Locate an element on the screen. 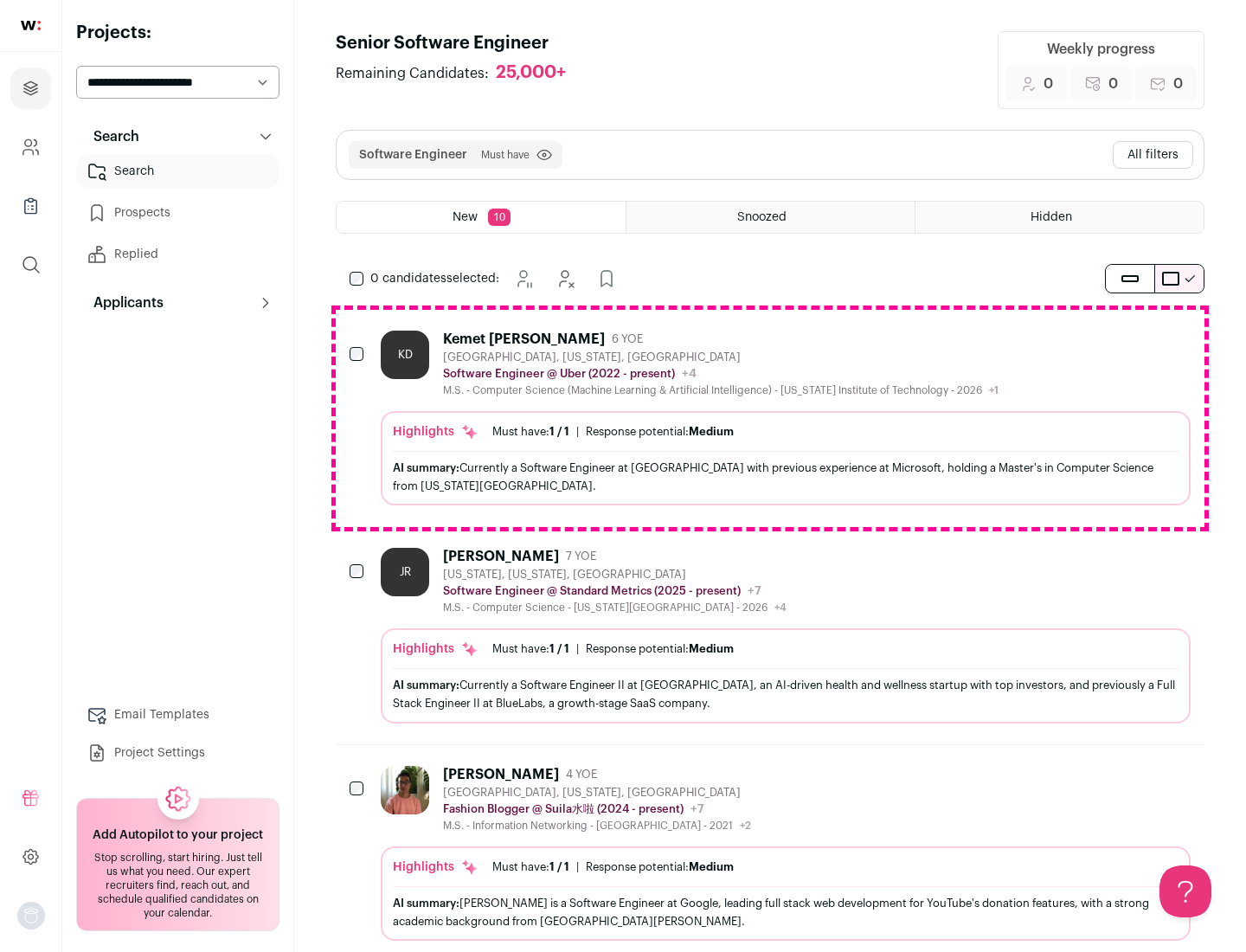 This screenshot has width=1246, height=952. span: Remaining Candidates: is located at coordinates (412, 74).